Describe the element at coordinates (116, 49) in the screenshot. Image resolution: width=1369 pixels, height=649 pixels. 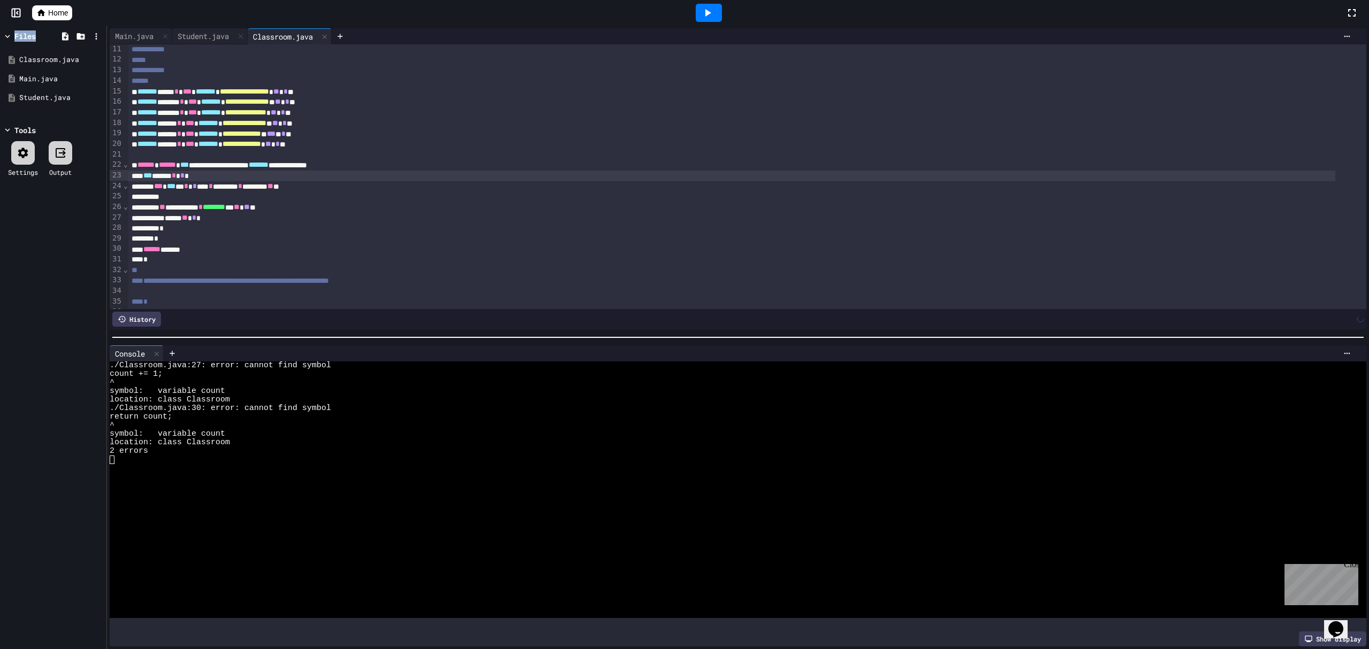
I see `div: 11` at that location.